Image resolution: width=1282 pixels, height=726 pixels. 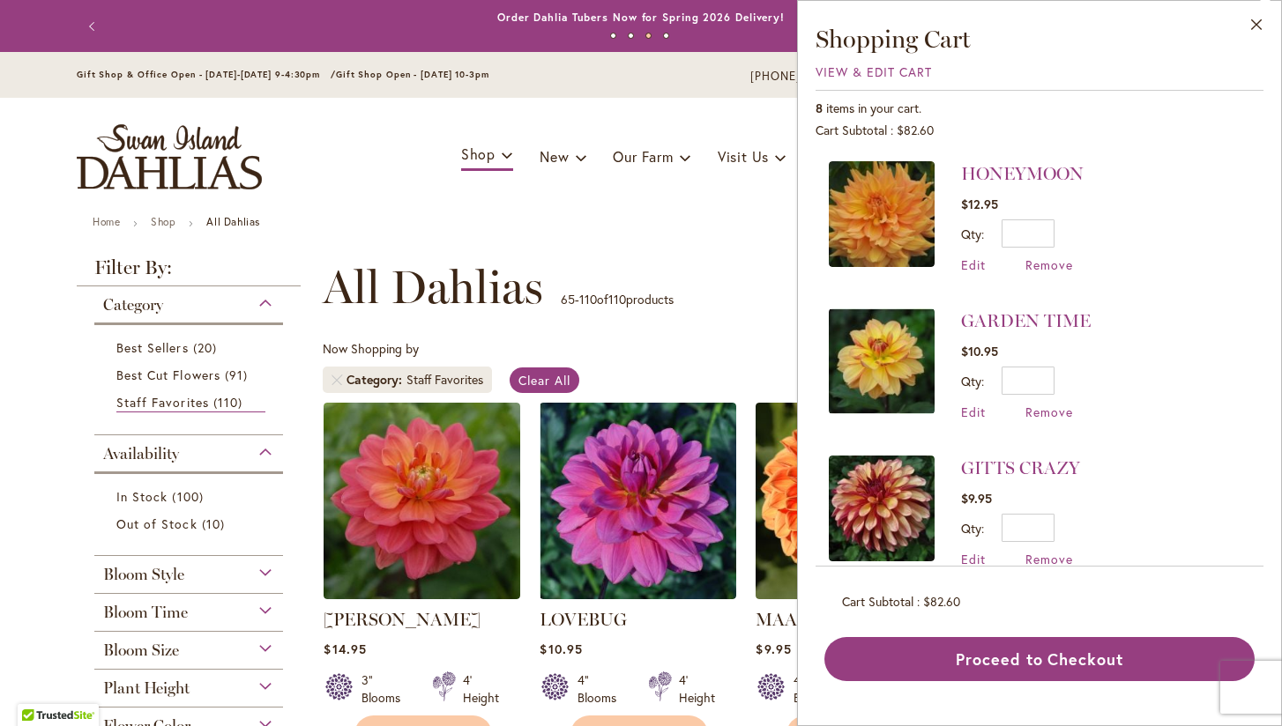 What do you see at coordinates (433, 287) in the screenshot?
I see `span: All Dahlias` at bounding box center [433, 287].